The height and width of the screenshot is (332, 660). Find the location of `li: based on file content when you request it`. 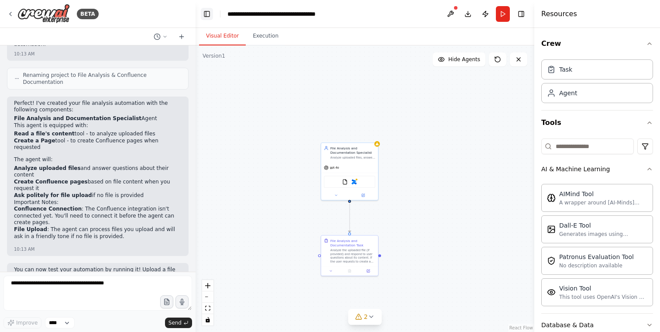

li: based on file content when you request it is located at coordinates (98, 185).